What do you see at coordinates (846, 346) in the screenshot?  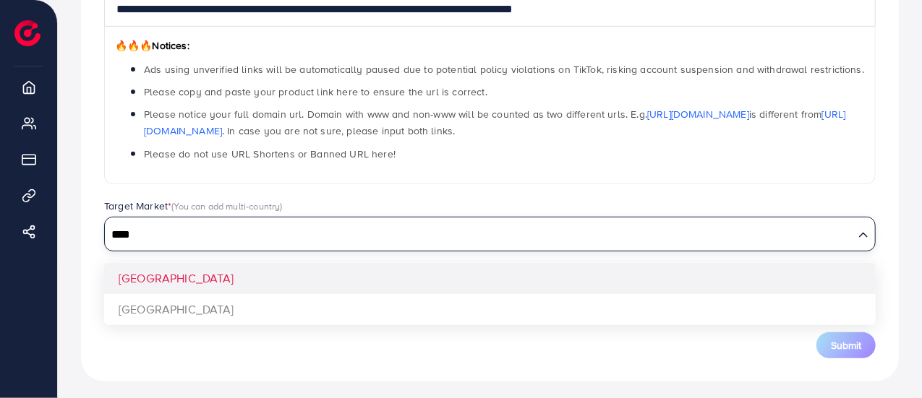 I see `span: Submit` at bounding box center [846, 346].